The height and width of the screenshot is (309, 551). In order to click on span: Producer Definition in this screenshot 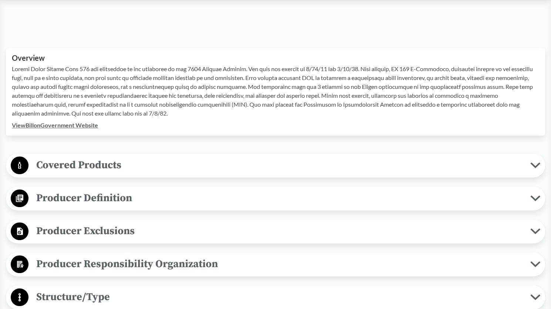, I will do `click(279, 198)`.